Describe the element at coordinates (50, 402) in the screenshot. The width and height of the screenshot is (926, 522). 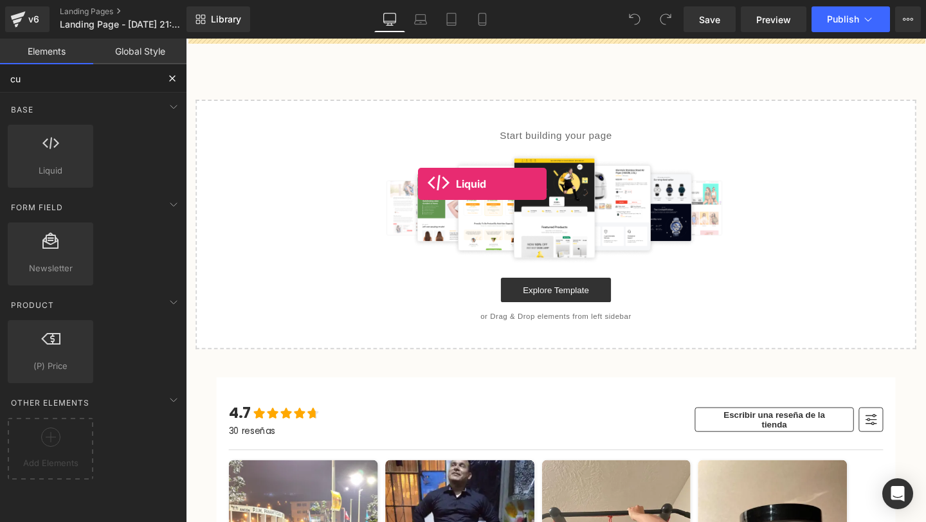
I see `span: Other Elements` at that location.